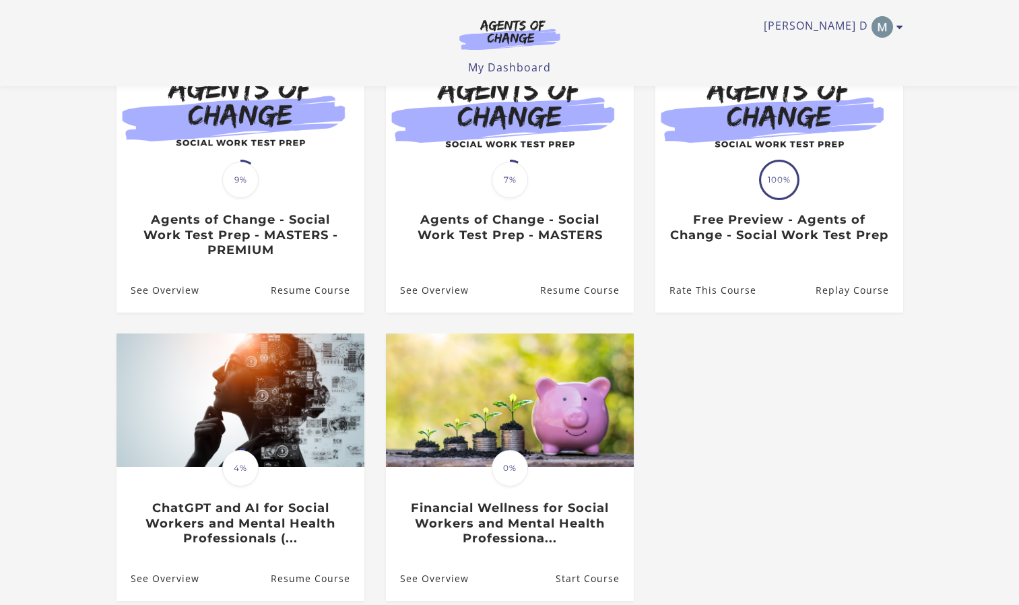 This screenshot has width=1019, height=605. What do you see at coordinates (858, 289) in the screenshot?
I see `a: Free Preview - Agents of Change - Social Work Test Prep: Resume Course` at bounding box center [858, 289].